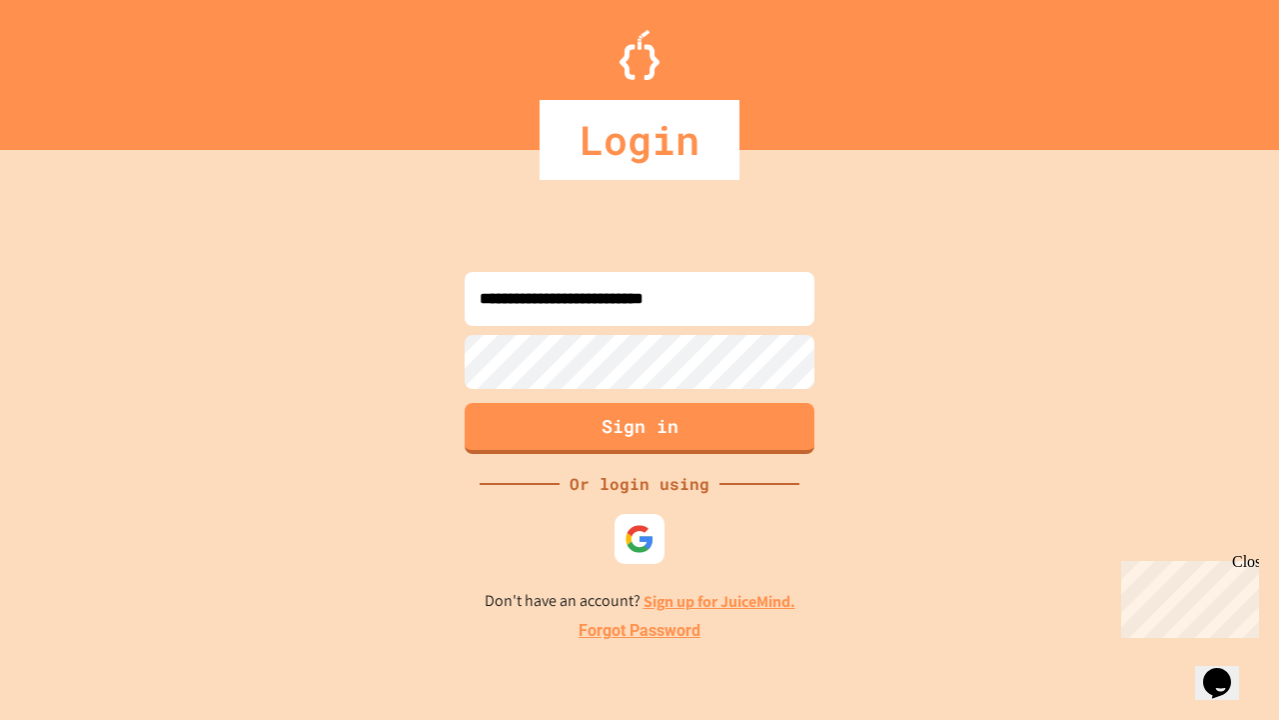 This screenshot has height=720, width=1279. Describe the element at coordinates (73, 67) in the screenshot. I see `div: Chat with us now!Close` at that location.